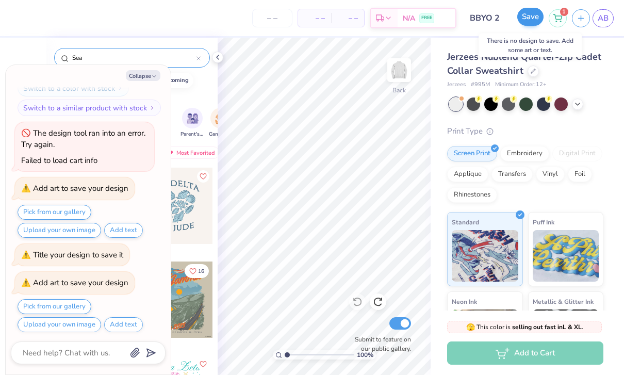 The image size is (624, 375). I want to click on div: Transfers, so click(512, 174).